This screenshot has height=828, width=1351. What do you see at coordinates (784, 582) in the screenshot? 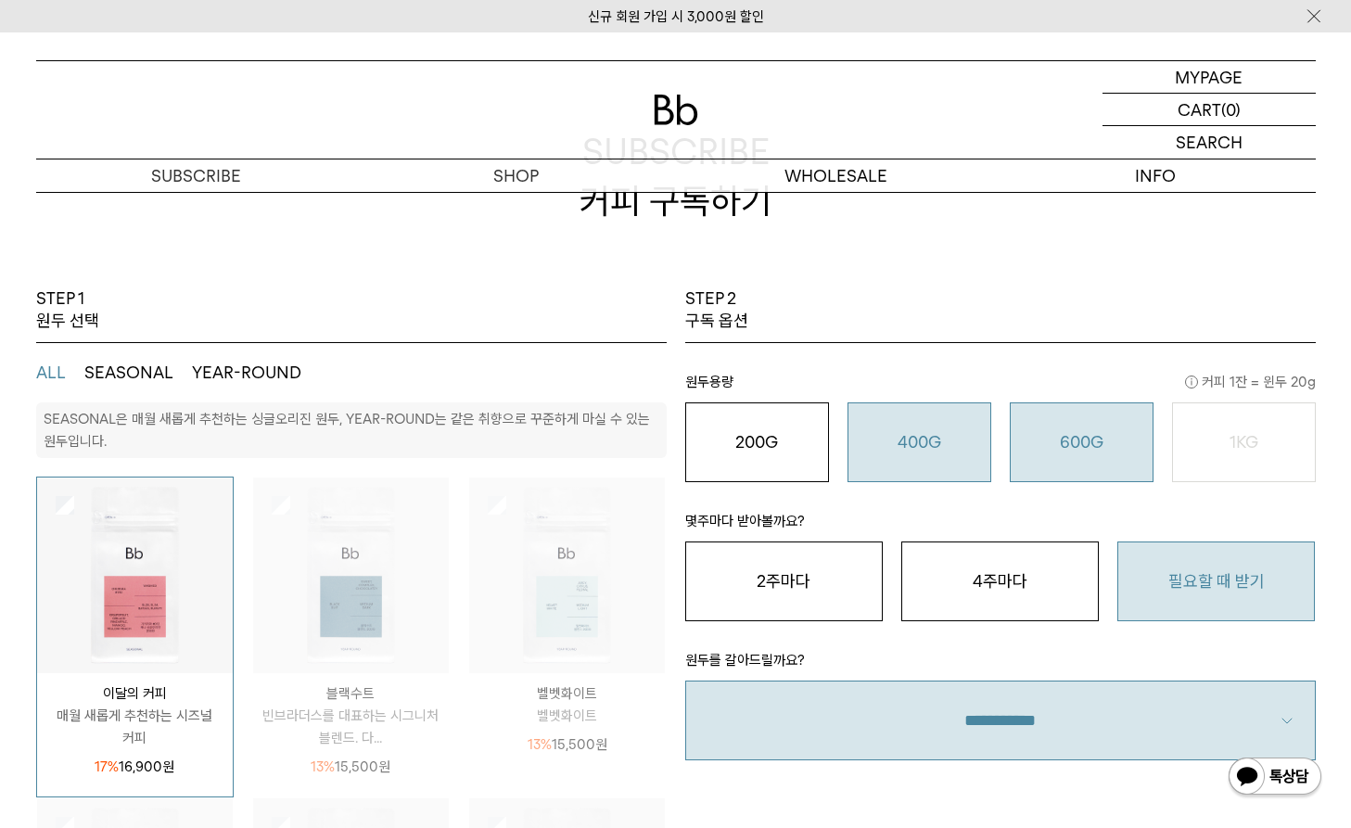
I see `button: 2주마다` at bounding box center [784, 582].